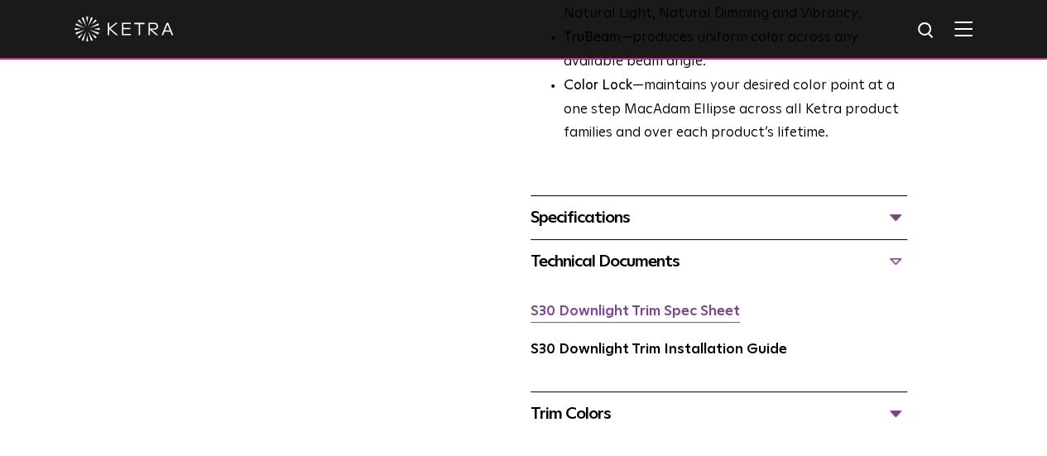  What do you see at coordinates (963, 28) in the screenshot?
I see `img: Hamburger%20Nav.svg` at bounding box center [963, 28].